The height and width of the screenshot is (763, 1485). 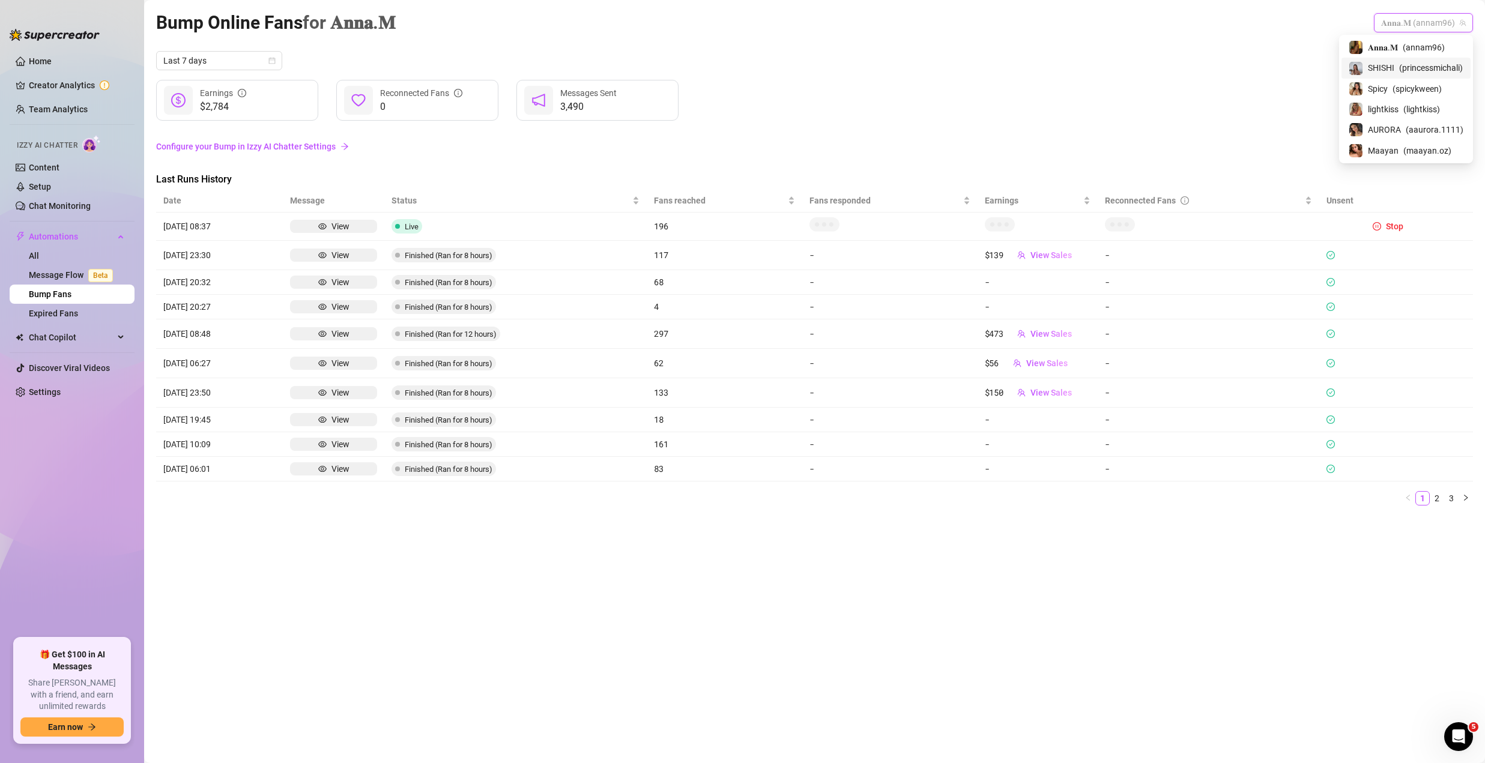 I want to click on span: info-circle, so click(x=242, y=93).